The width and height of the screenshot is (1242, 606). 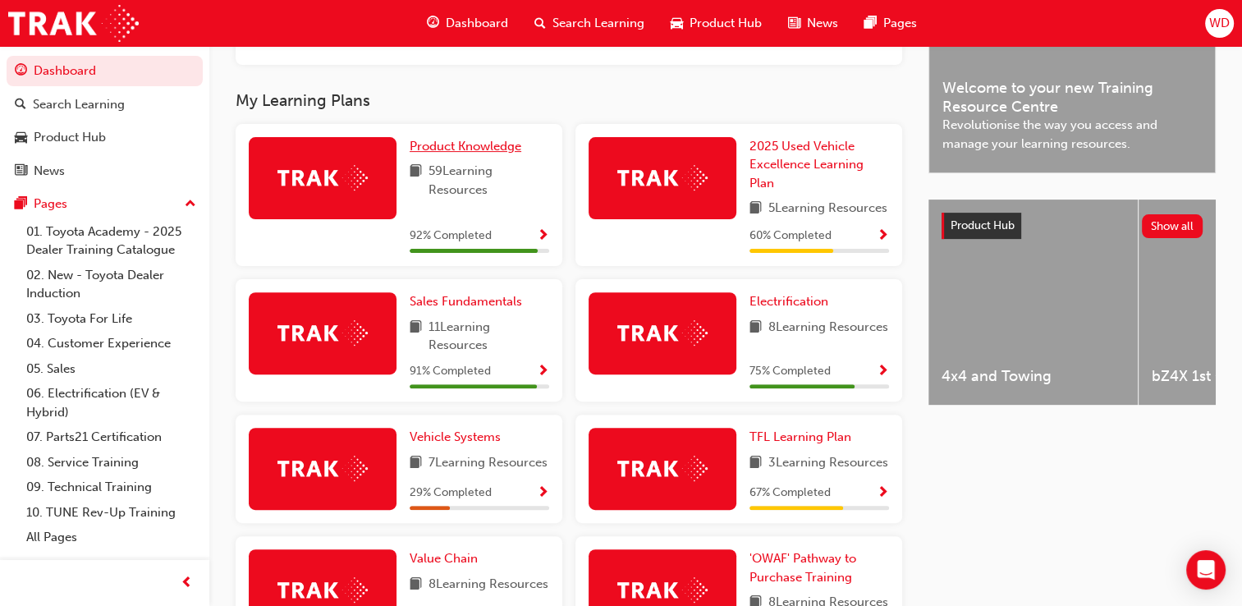 What do you see at coordinates (104, 137) in the screenshot?
I see `a: Product Hub` at bounding box center [104, 137].